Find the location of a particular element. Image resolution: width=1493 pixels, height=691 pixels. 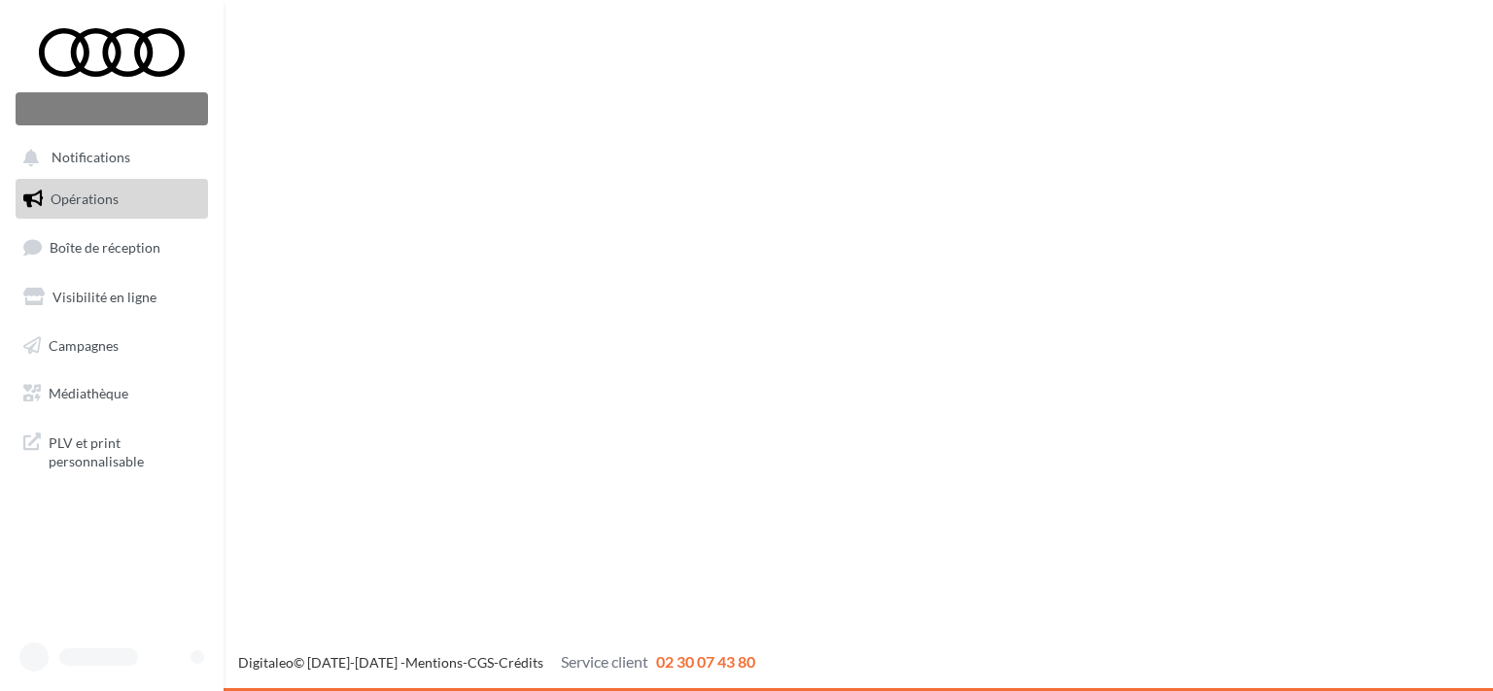

a: Médiathèque is located at coordinates (112, 394).